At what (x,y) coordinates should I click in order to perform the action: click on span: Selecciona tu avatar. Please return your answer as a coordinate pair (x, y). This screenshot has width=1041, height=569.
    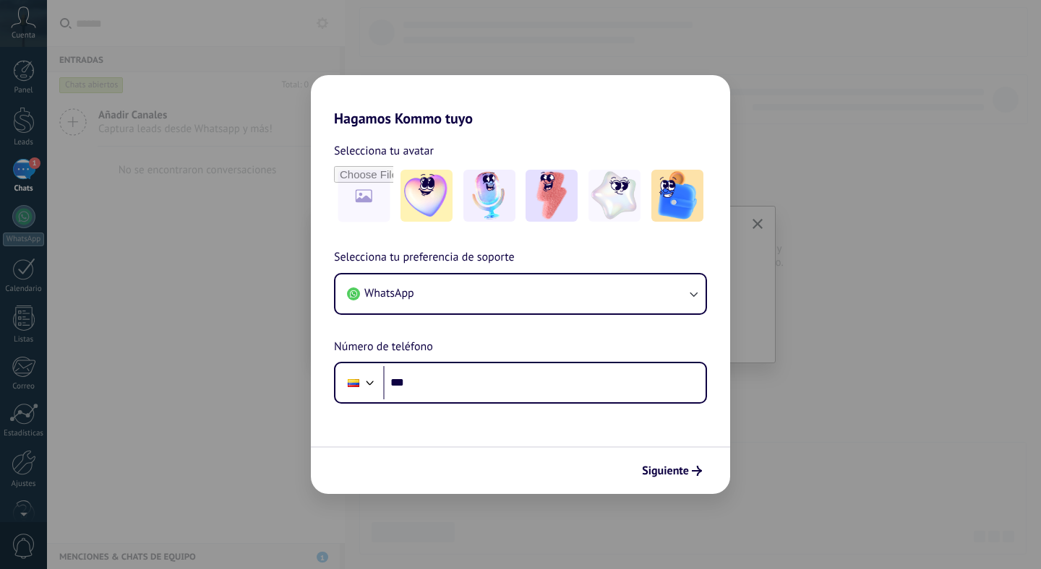
    Looking at the image, I should click on (384, 151).